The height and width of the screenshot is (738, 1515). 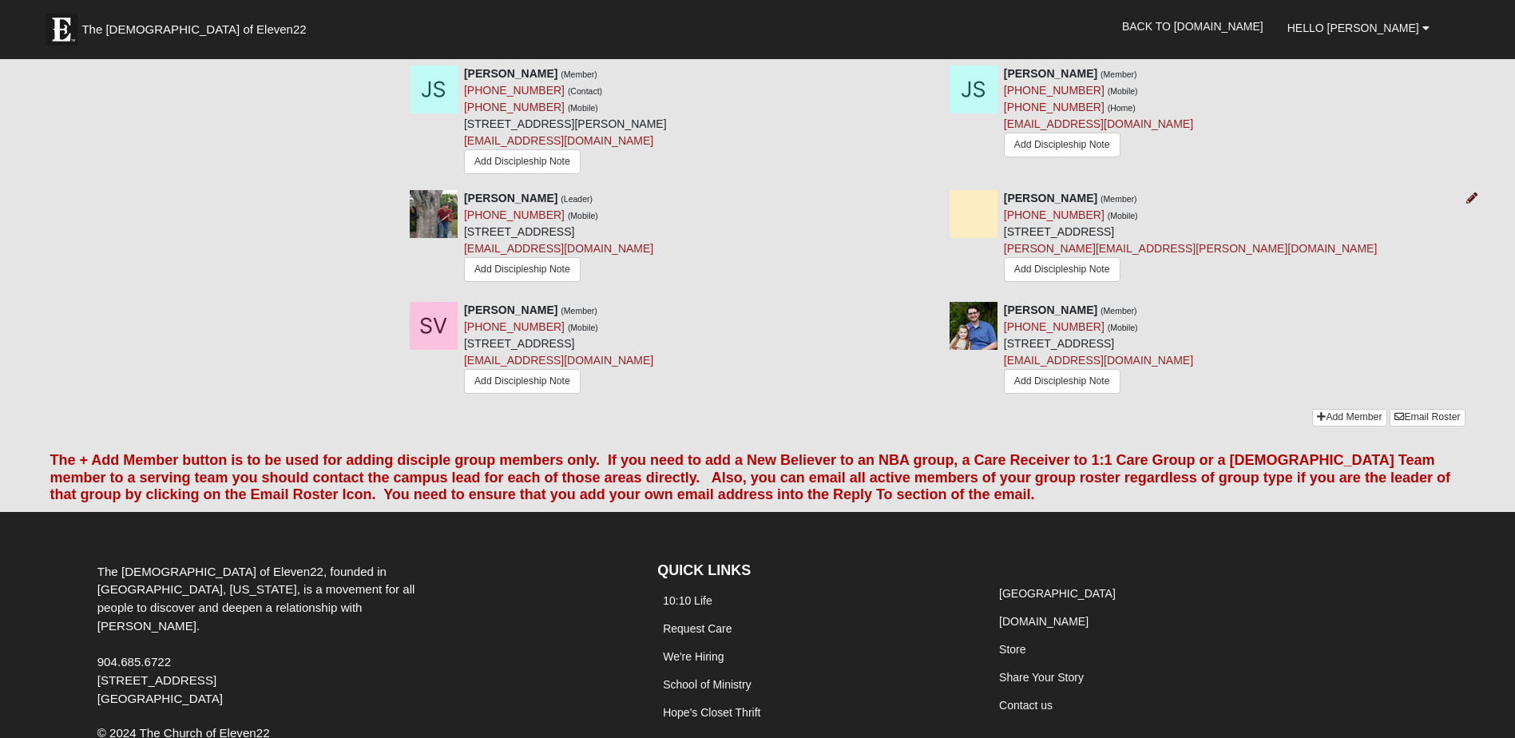 I want to click on a: Share Your Story, so click(x=1041, y=677).